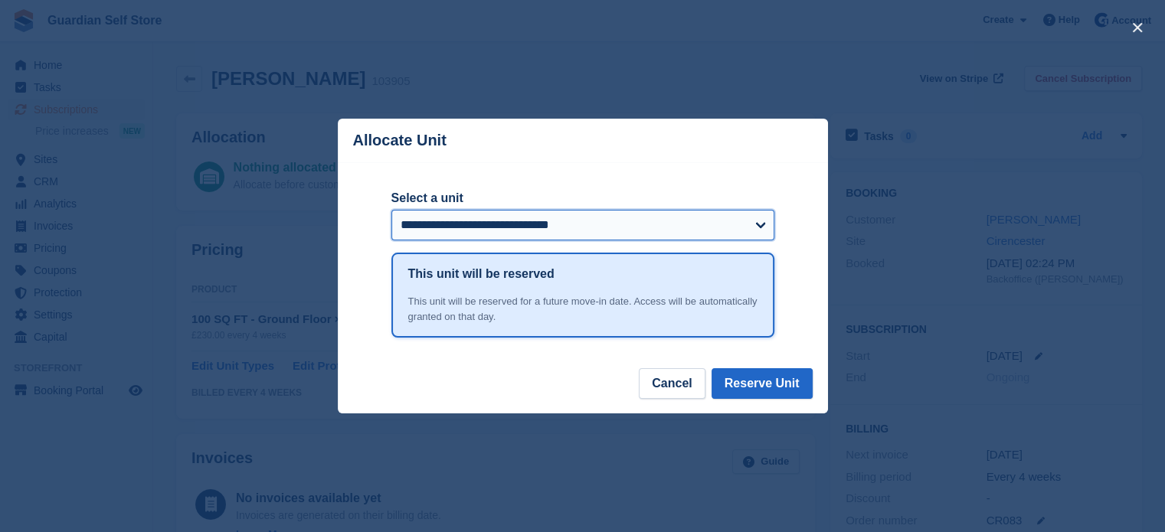 The width and height of the screenshot is (1165, 532). I want to click on div: This unit will be reserved for a future move-in date. Access will be automatically granted on tha..., so click(583, 309).